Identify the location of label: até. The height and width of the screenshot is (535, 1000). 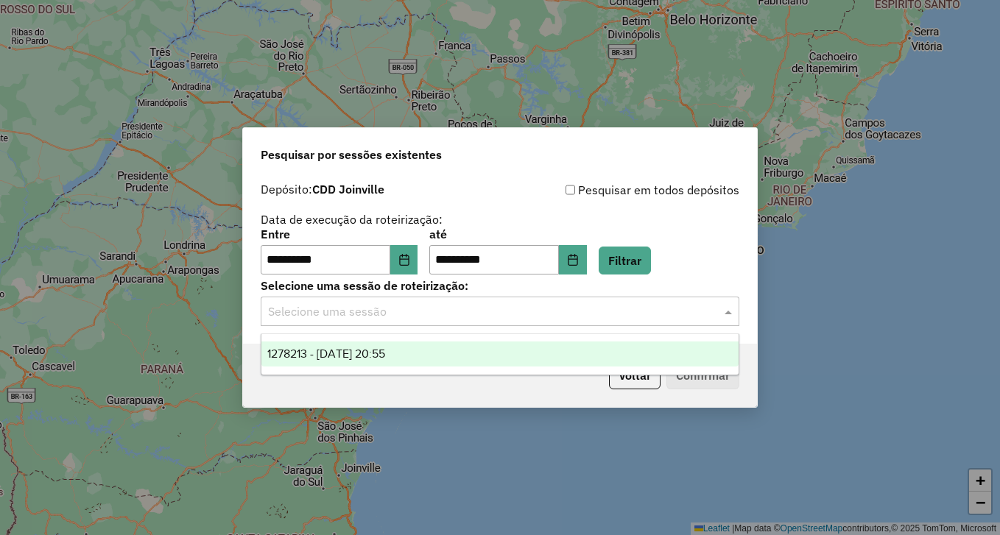
(507, 234).